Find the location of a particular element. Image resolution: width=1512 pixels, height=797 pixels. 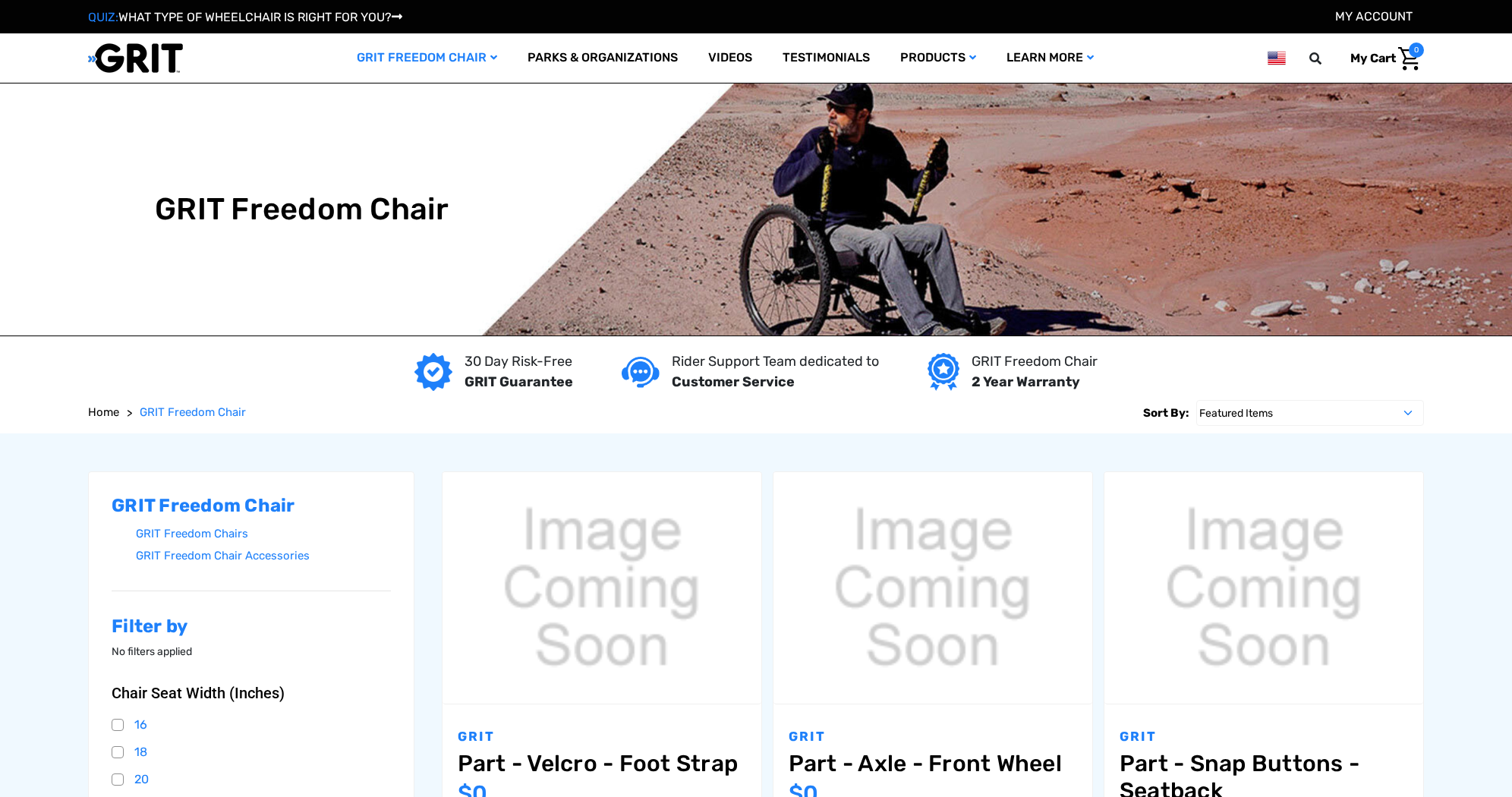

img: Customer service is located at coordinates (641, 372).